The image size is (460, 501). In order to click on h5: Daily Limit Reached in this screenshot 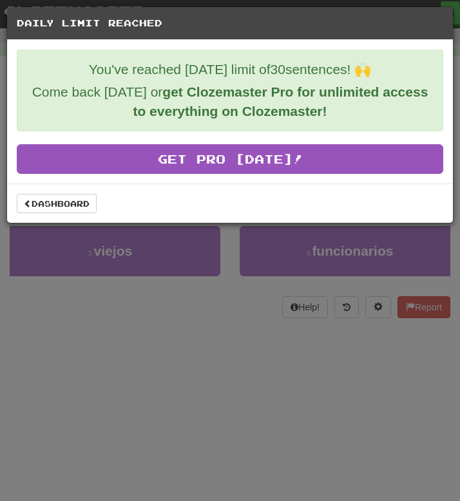, I will do `click(230, 23)`.